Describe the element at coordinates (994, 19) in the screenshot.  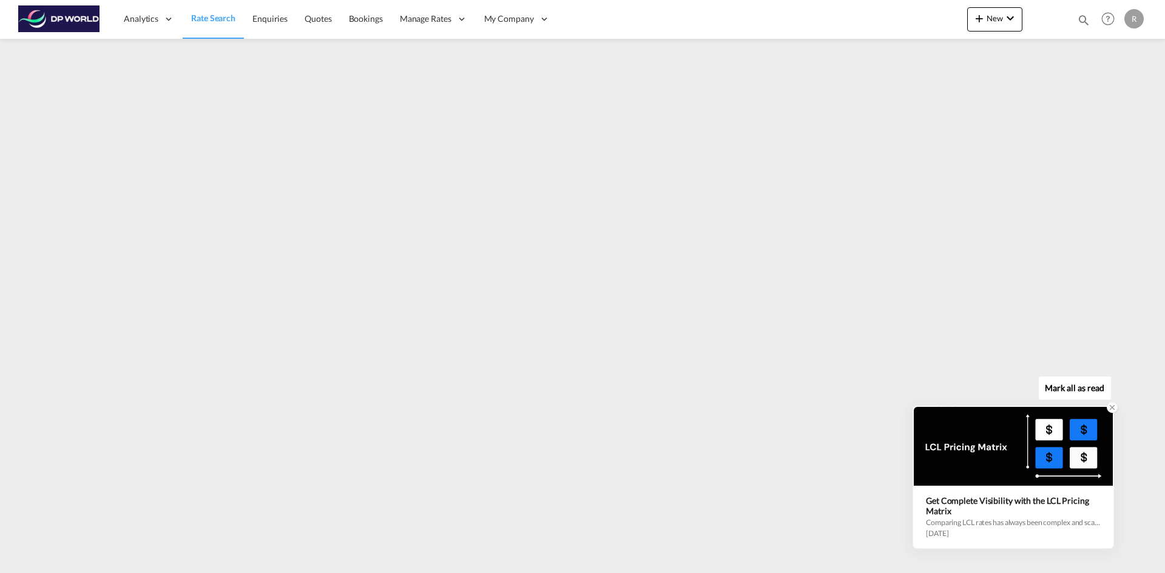
I see `button: icon-plus 400-fgNewicon-chevron-down` at that location.